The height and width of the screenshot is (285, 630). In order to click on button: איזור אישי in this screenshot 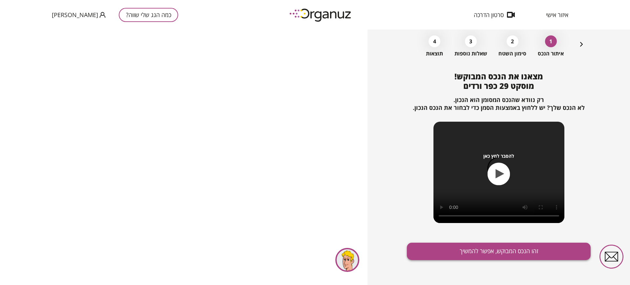, I will do `click(557, 15)`.